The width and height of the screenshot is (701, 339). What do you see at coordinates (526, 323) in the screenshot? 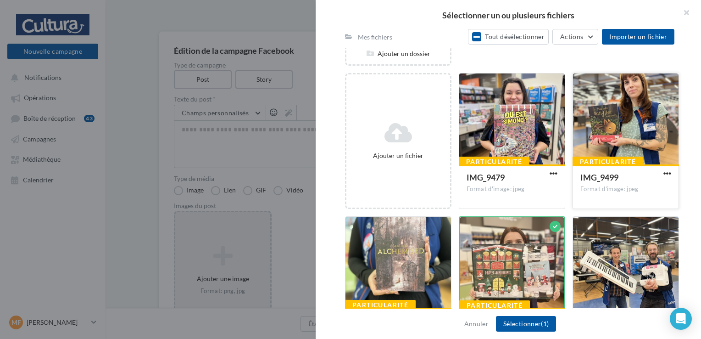
I see `button: Sélectionner(1)` at bounding box center [526, 323].